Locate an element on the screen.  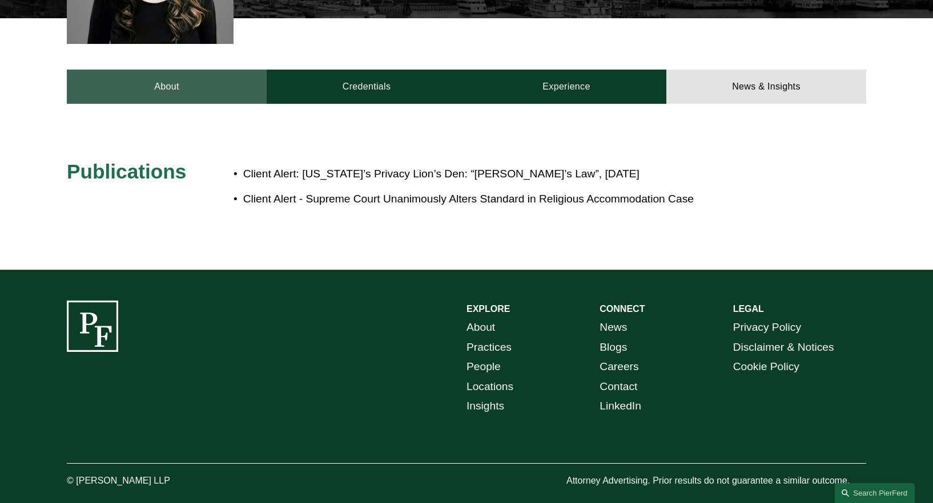
p: Client Alert - Supreme Court Unanimously Alters Standard in Religious Accommodation Case is located at coordinates (505, 199).